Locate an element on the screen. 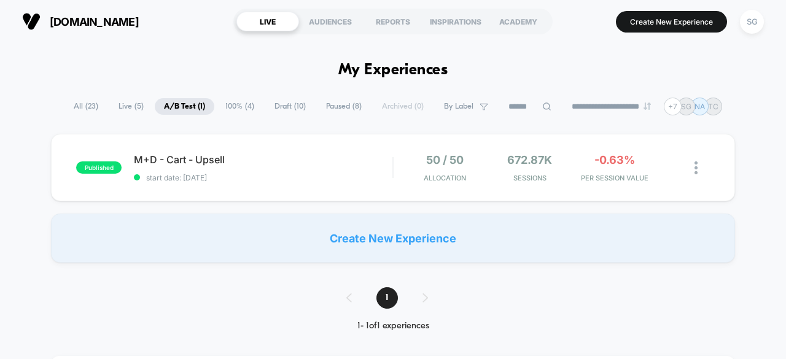 This screenshot has height=359, width=786. span: Paused ( 8 ) is located at coordinates (344, 106).